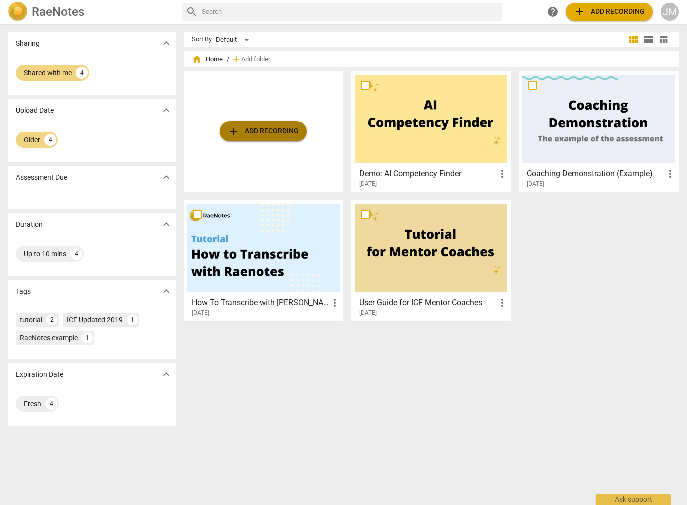 The width and height of the screenshot is (687, 505). What do you see at coordinates (595, 174) in the screenshot?
I see `h3: Coaching Demonstration (Example)` at bounding box center [595, 174].